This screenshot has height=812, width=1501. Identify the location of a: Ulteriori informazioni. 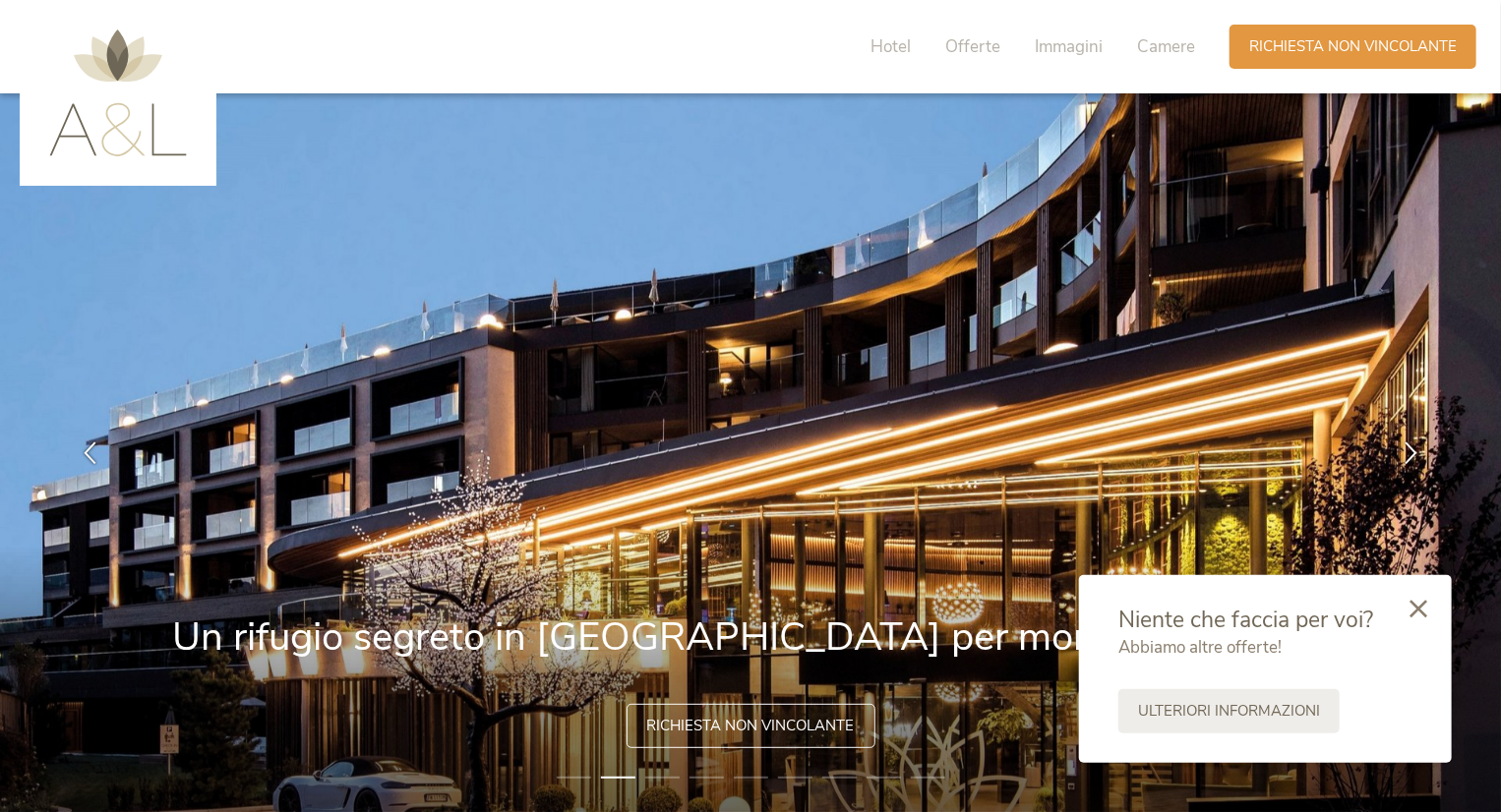
(1228, 711).